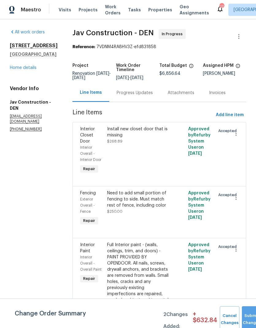 The image size is (256, 328). Describe the element at coordinates (139, 132) in the screenshot. I see `div: Install new closet door that is missing` at that location.